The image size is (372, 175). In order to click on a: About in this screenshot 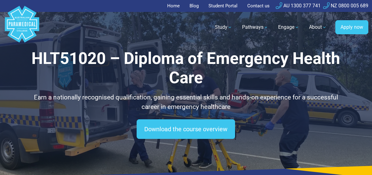, I will do `click(318, 27)`.